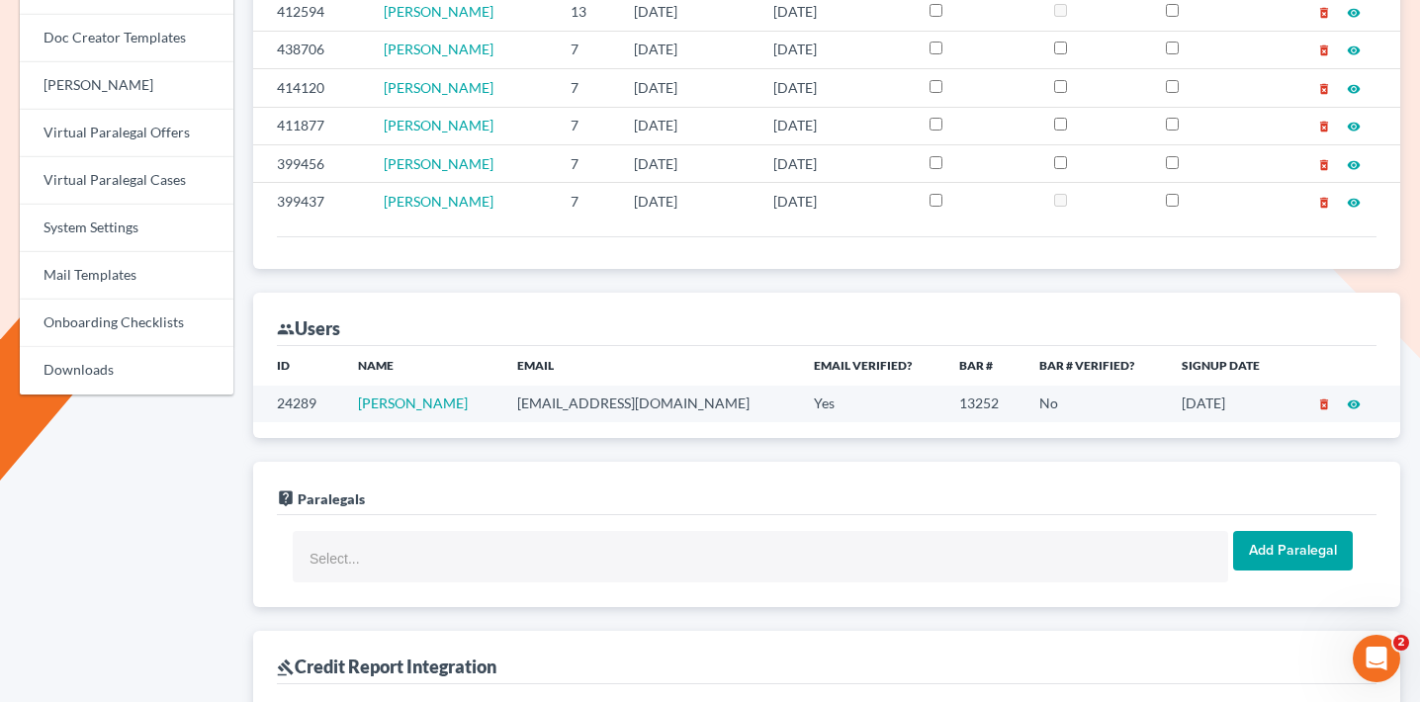 The image size is (1420, 702). Describe the element at coordinates (298, 403) in the screenshot. I see `td: 24289` at that location.